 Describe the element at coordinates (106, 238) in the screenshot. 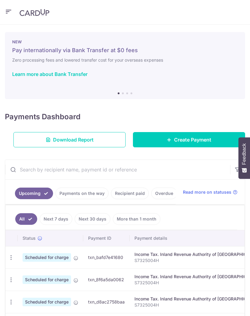

I see `th: Payment ID` at that location.